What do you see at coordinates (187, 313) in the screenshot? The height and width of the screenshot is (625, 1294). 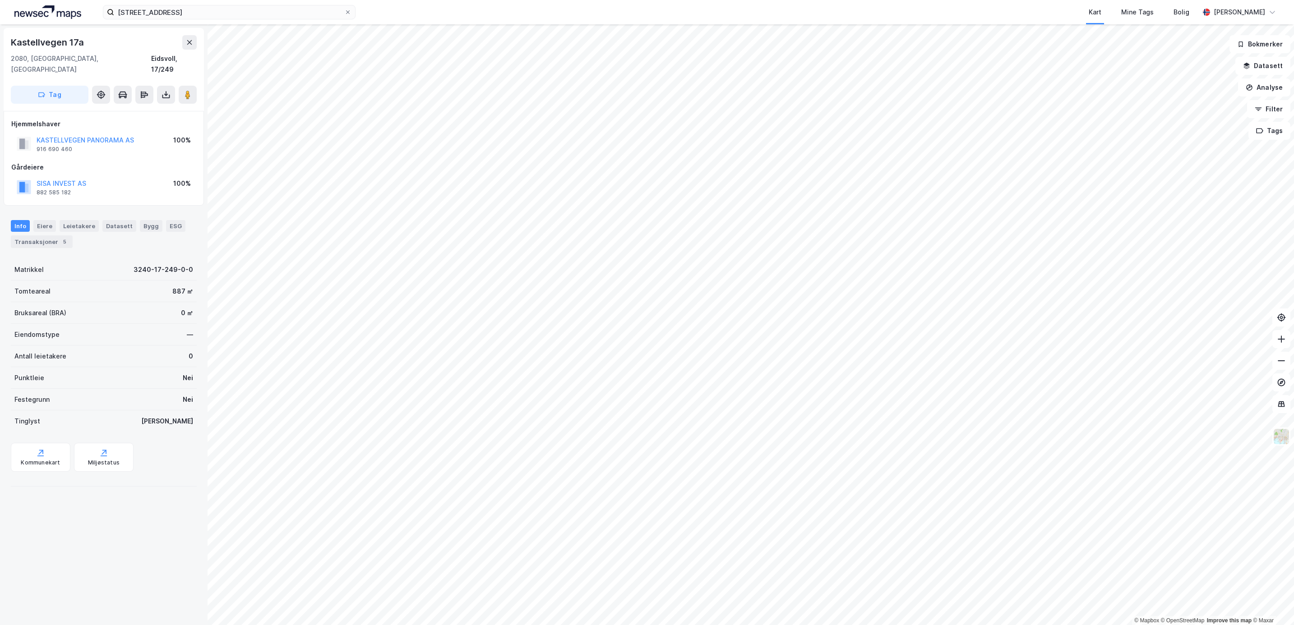 I see `div: 0 ㎡` at bounding box center [187, 313].